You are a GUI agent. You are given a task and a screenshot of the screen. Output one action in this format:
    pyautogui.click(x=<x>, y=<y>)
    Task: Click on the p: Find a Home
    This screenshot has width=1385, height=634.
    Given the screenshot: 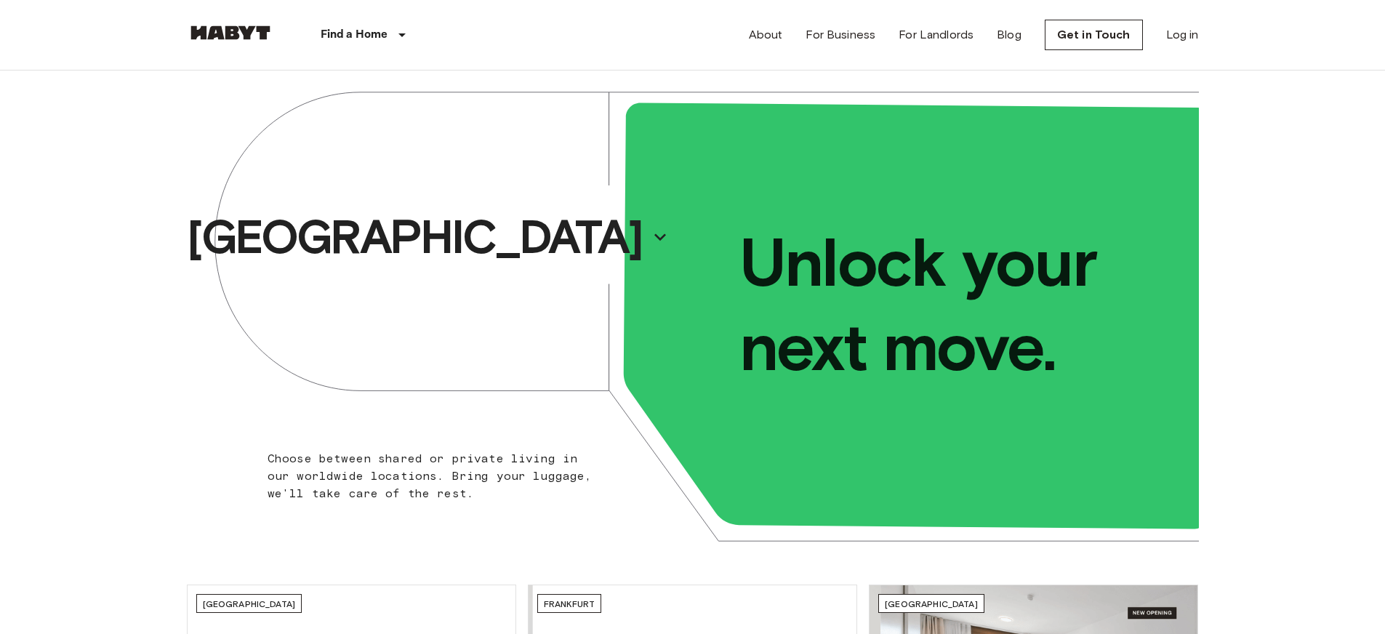 What is the action you would take?
    pyautogui.click(x=354, y=35)
    